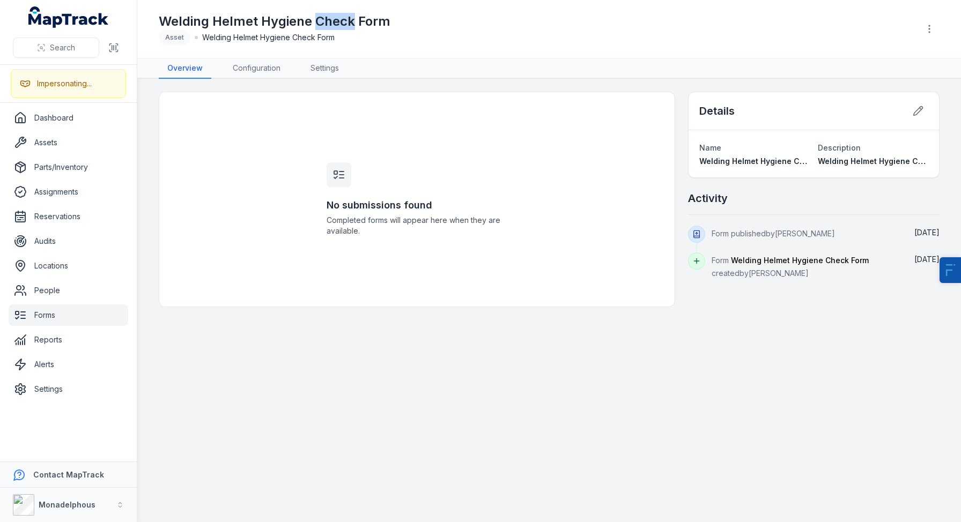  What do you see at coordinates (62, 48) in the screenshot?
I see `span: Search` at bounding box center [62, 48].